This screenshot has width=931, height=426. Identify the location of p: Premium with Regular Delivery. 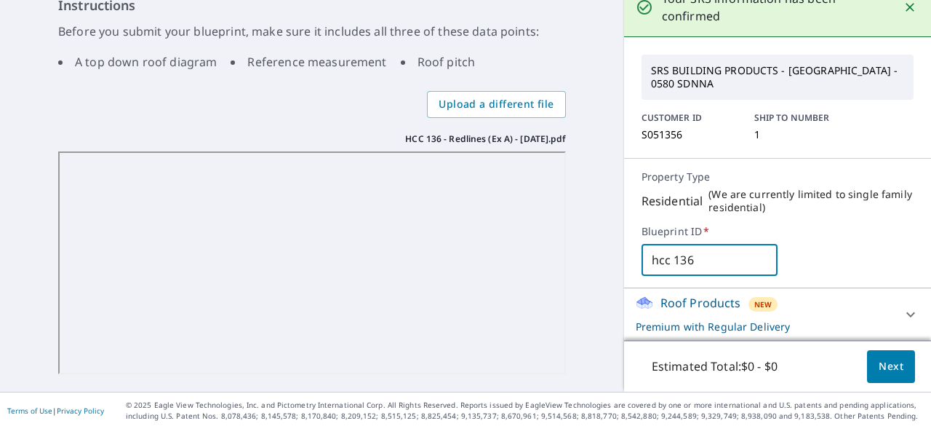
(765, 326).